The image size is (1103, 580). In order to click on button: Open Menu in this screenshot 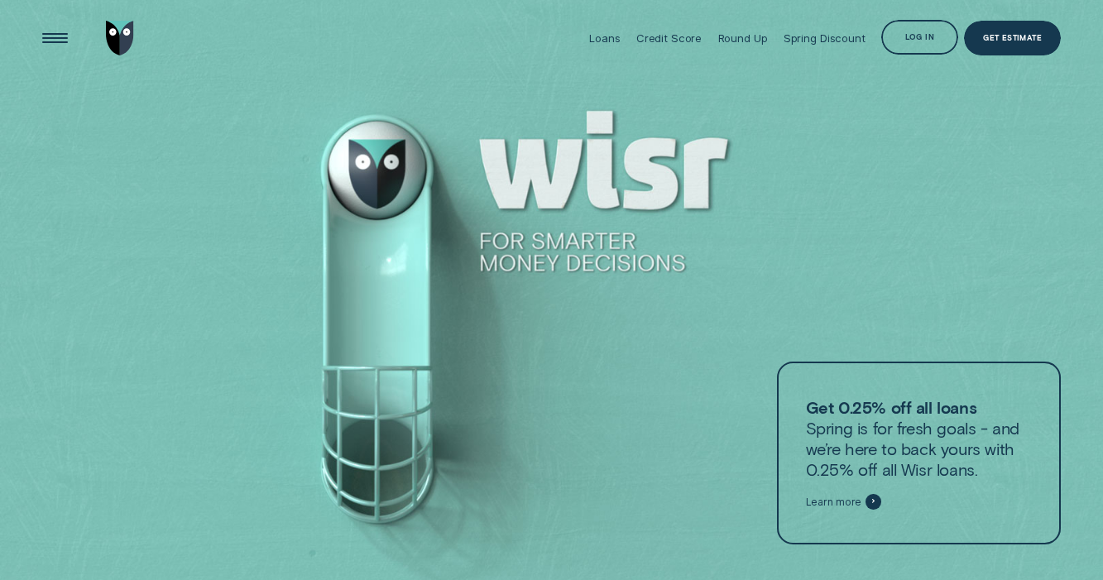, I will do `click(55, 38)`.